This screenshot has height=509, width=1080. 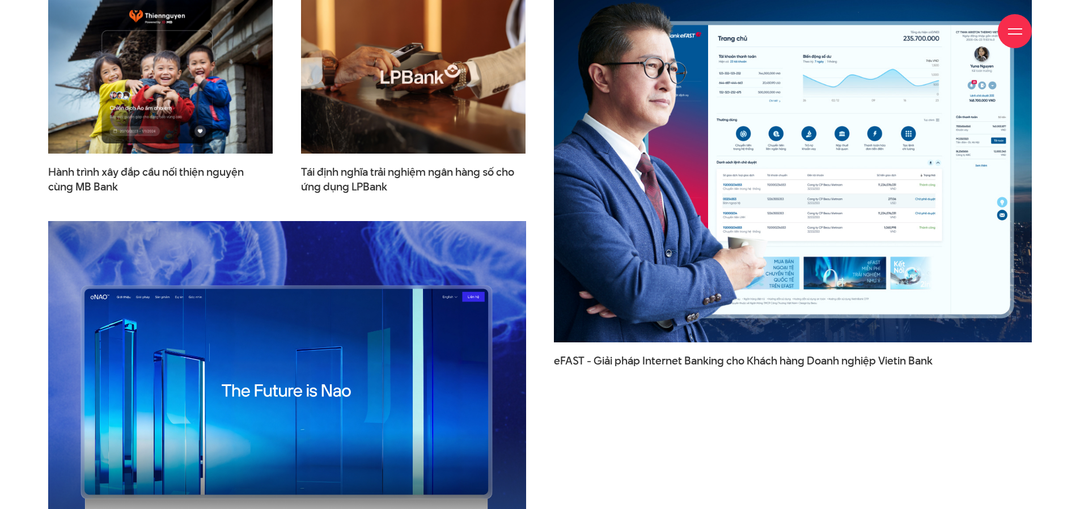 What do you see at coordinates (413, 179) in the screenshot?
I see `a: Tái định nghĩa trải nghiệm ngân hàng số choứng dụng LPBank` at bounding box center [413, 179].